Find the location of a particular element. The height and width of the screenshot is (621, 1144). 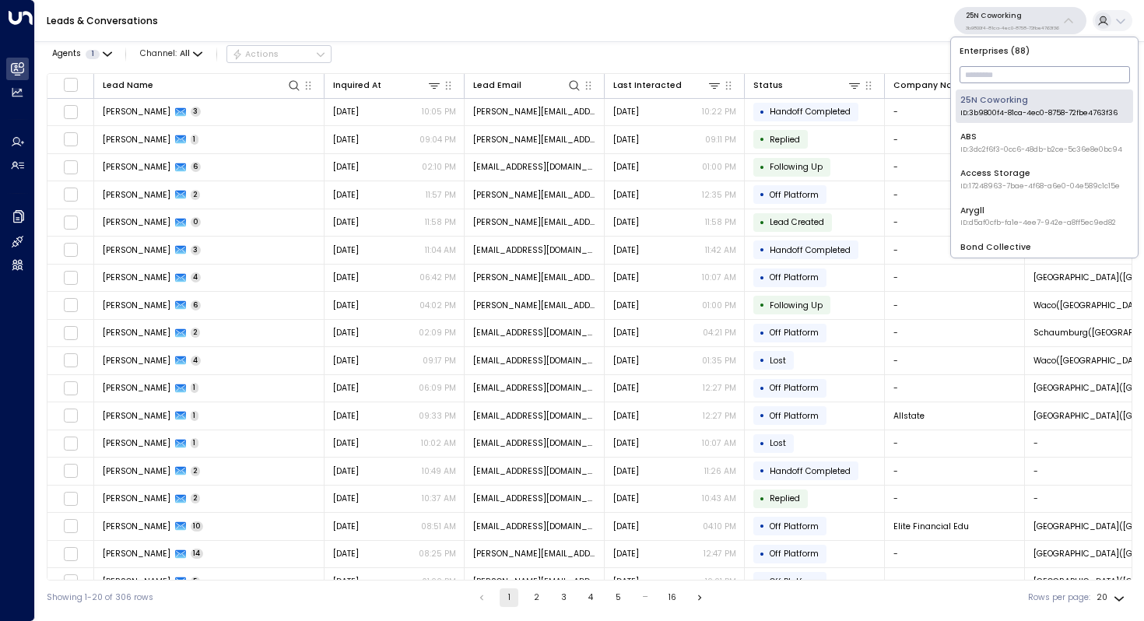

span: davidweiss@allstate.com is located at coordinates (535, 416).